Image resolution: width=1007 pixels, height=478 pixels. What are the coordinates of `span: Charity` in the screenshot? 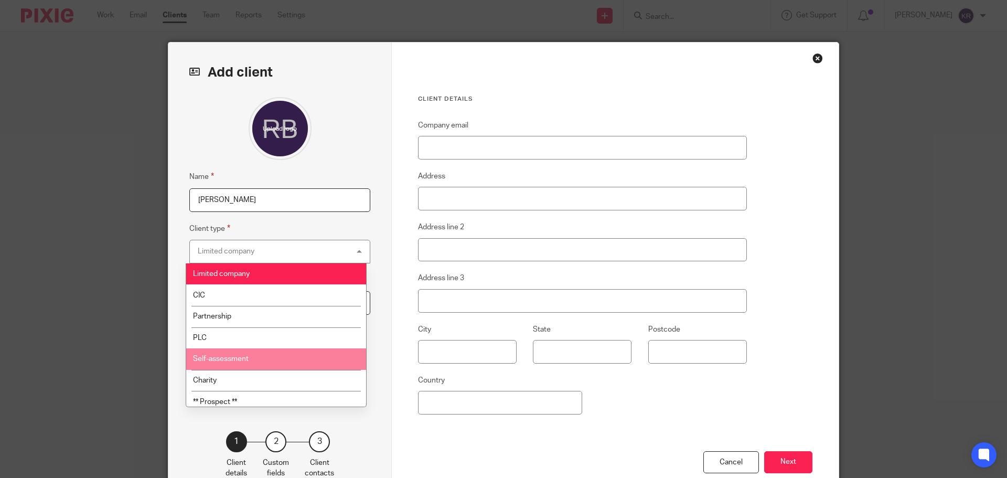 It's located at (205, 380).